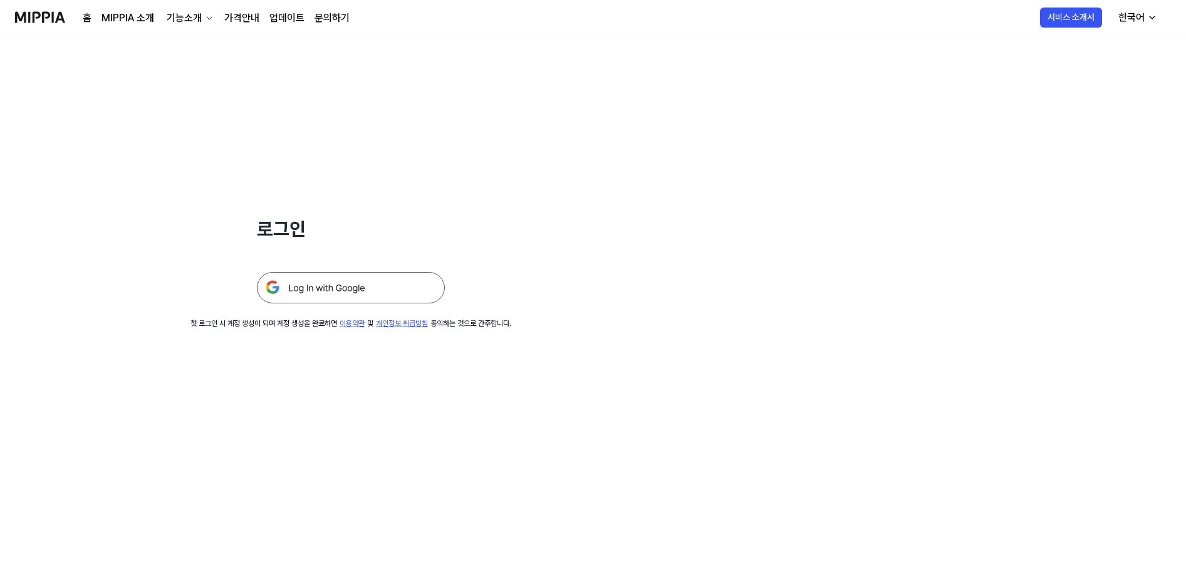 The width and height of the screenshot is (1186, 566). I want to click on div: 한국어, so click(1131, 18).